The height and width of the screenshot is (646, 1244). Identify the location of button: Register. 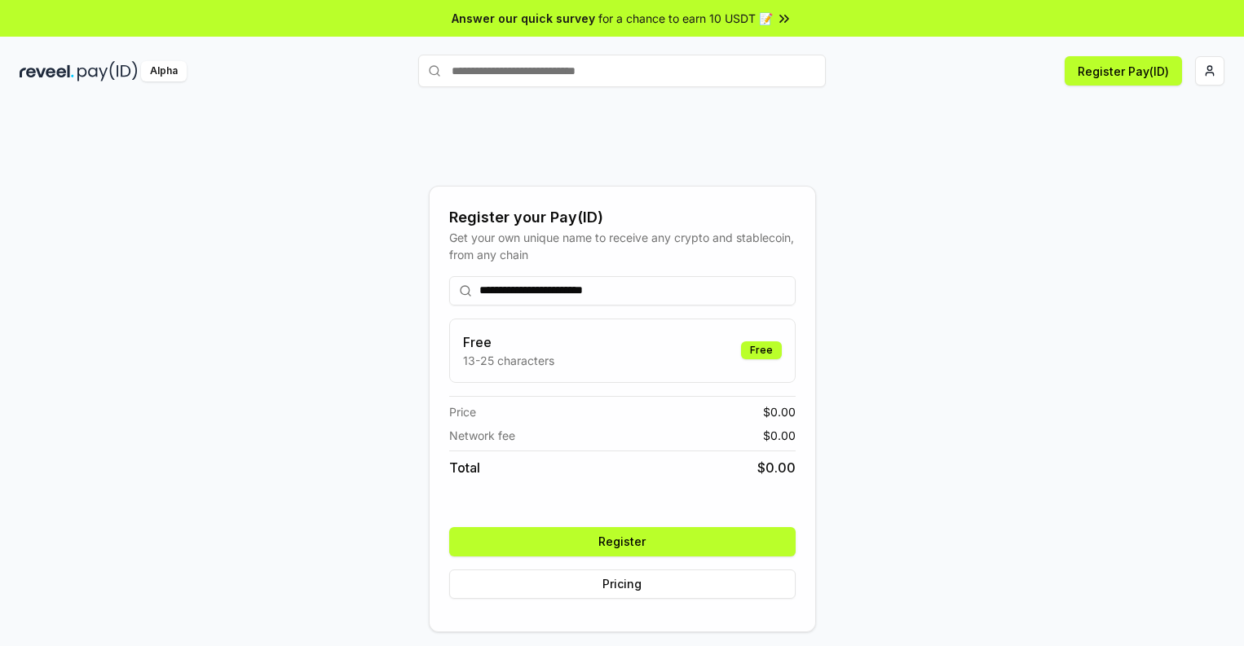
(622, 542).